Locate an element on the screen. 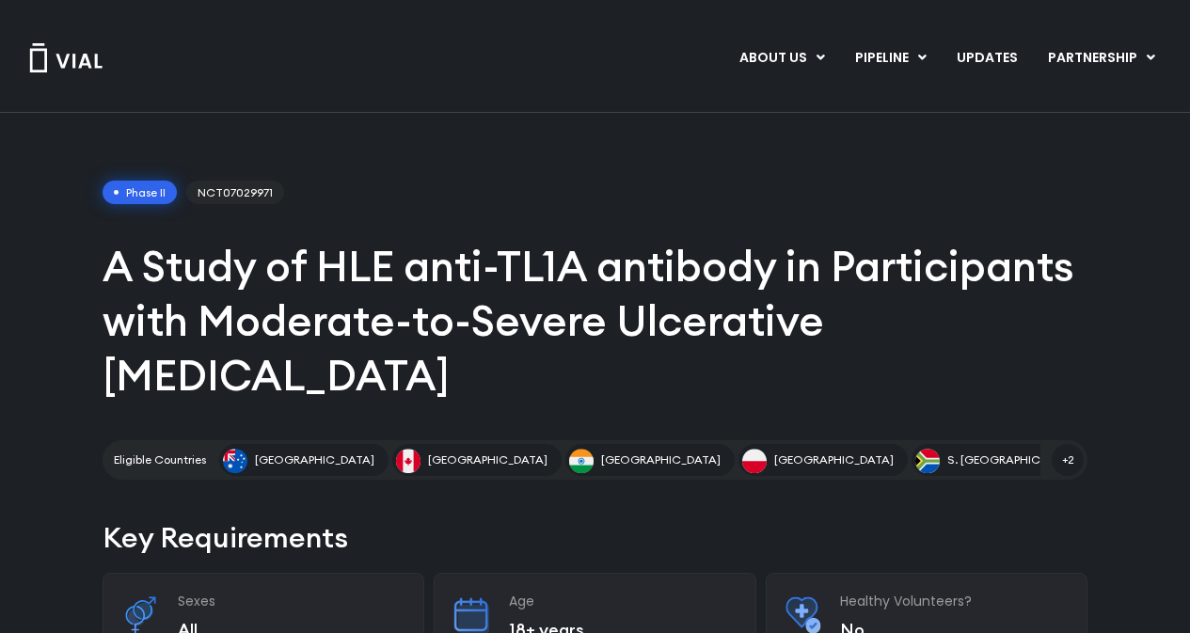  h3: Age is located at coordinates (623, 601).